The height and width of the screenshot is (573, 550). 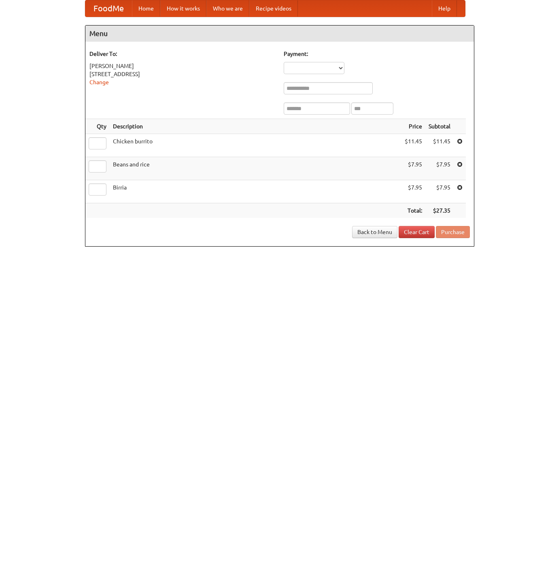 What do you see at coordinates (183, 9) in the screenshot?
I see `a: How it works` at bounding box center [183, 9].